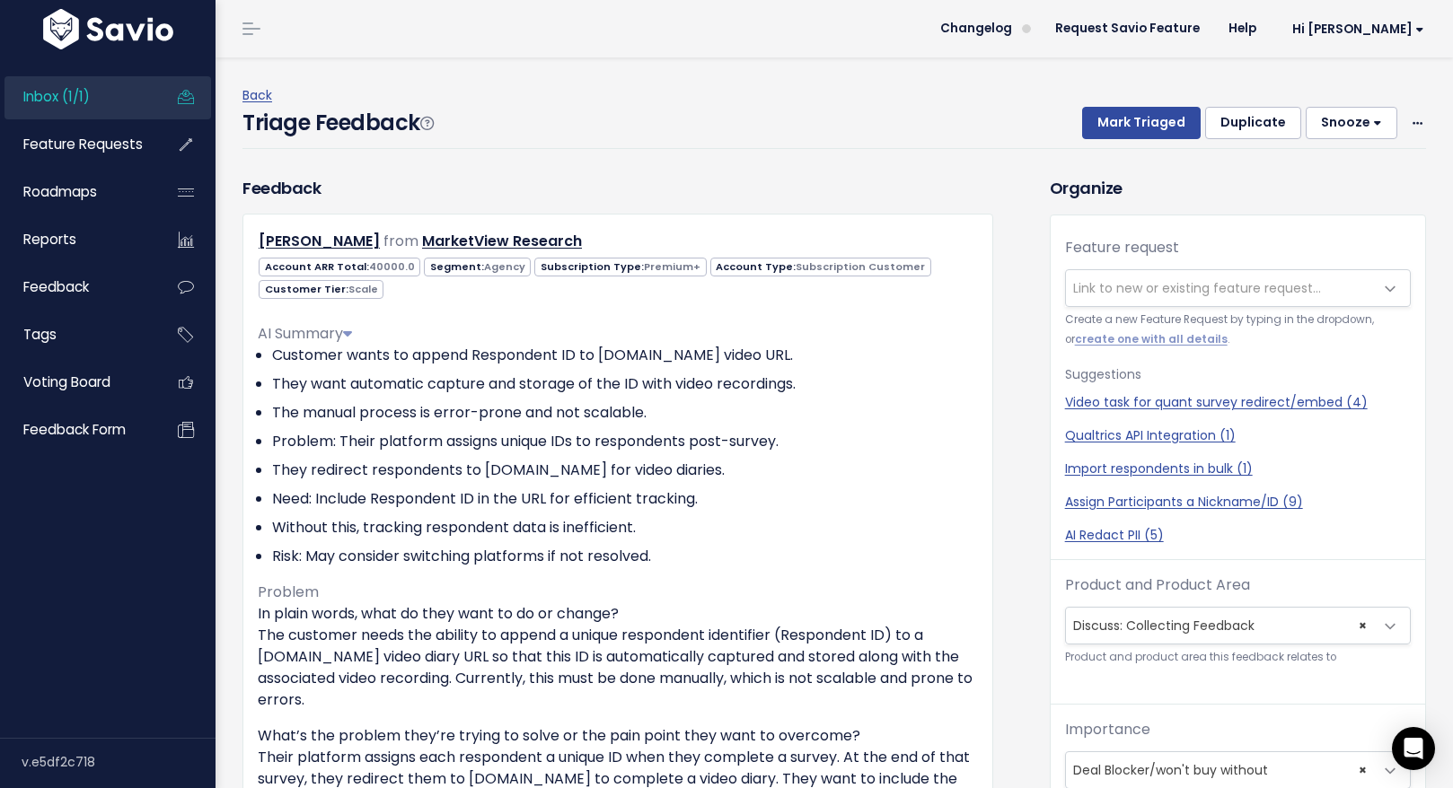  I want to click on span: Feedback form, so click(75, 429).